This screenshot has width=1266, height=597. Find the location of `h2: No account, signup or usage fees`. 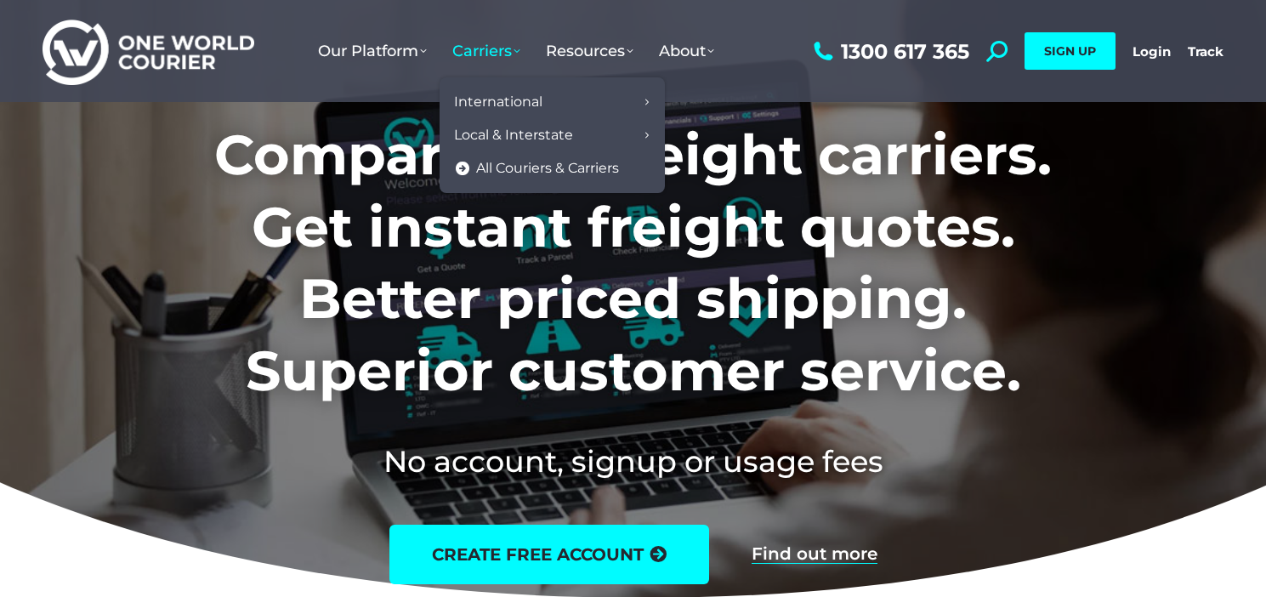

h2: No account, signup or usage fees is located at coordinates (633, 461).